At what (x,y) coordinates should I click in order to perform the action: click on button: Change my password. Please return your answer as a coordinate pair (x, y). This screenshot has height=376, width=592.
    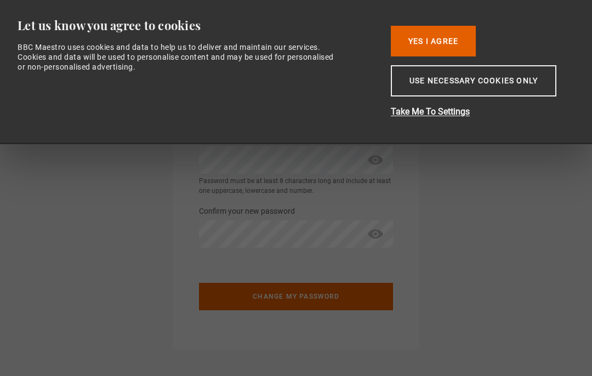
    Looking at the image, I should click on (296, 297).